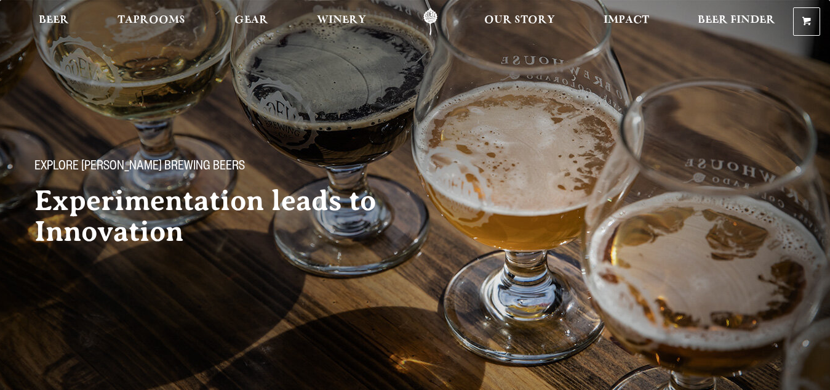 The width and height of the screenshot is (830, 390). What do you see at coordinates (226, 216) in the screenshot?
I see `h2: Experimentation leads to Innovation` at bounding box center [226, 216].